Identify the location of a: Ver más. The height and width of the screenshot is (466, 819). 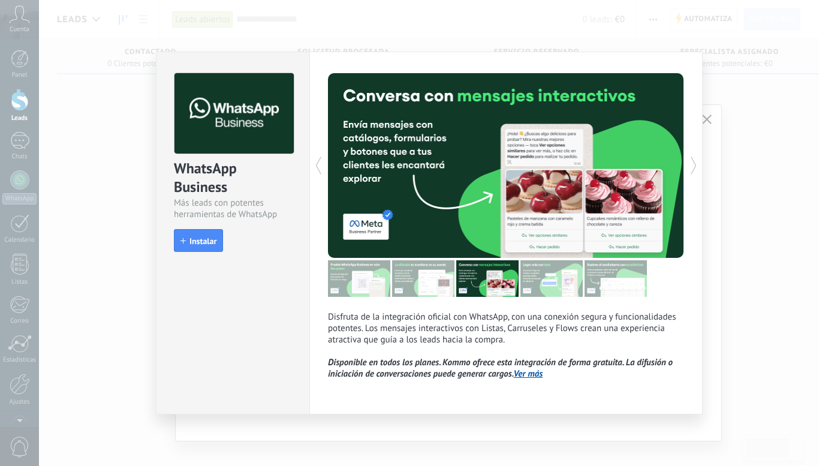
(528, 373).